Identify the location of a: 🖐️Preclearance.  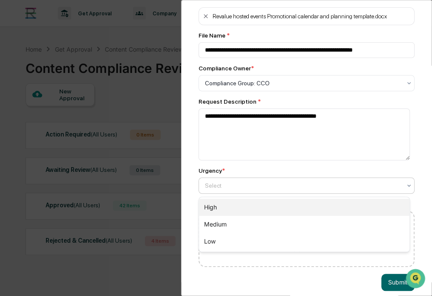
(32, 112).